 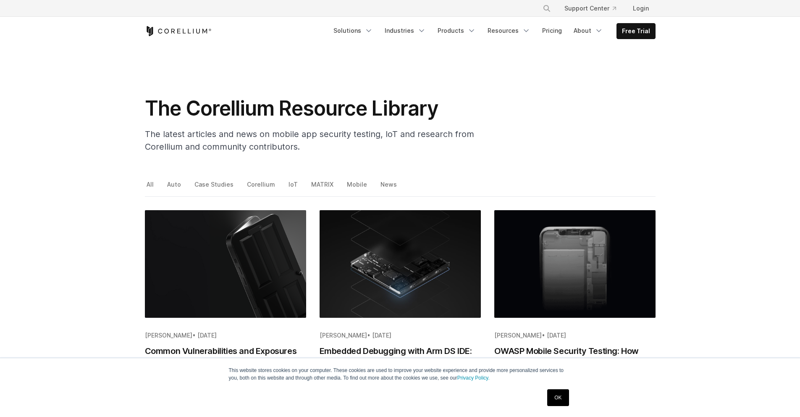 What do you see at coordinates (151, 187) in the screenshot?
I see `a: All` at bounding box center [151, 187].